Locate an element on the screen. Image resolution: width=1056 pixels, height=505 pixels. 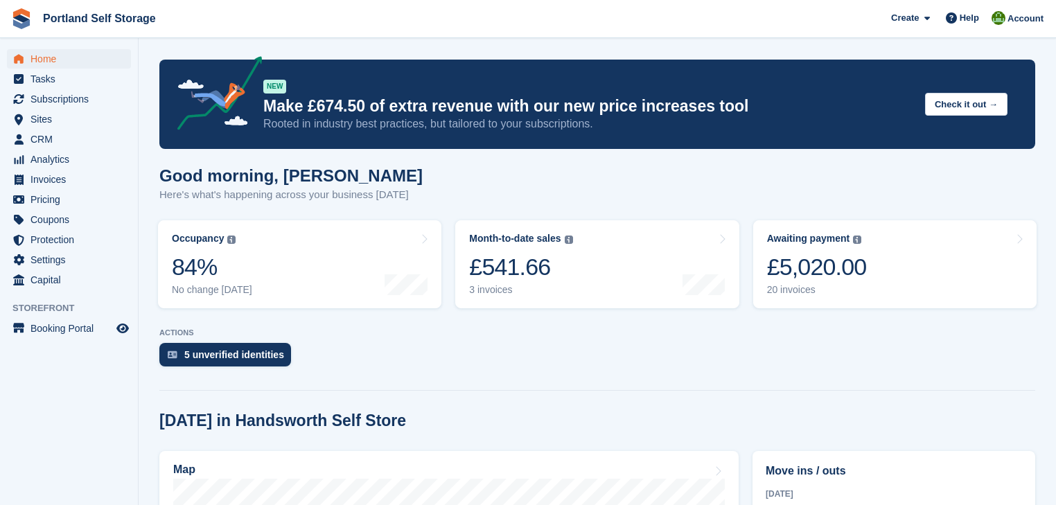
div: 84% is located at coordinates (212, 267).